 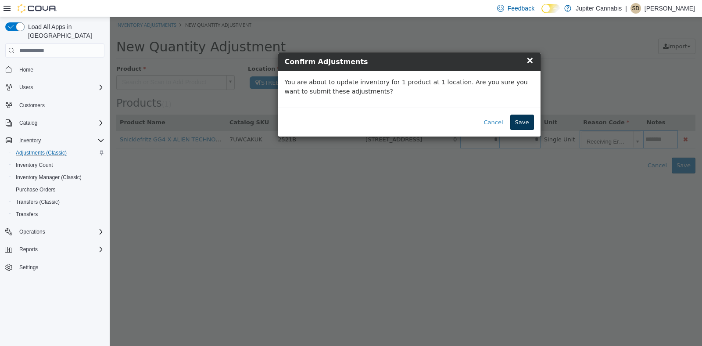 What do you see at coordinates (55, 267) in the screenshot?
I see `button: Settings` at bounding box center [55, 267].